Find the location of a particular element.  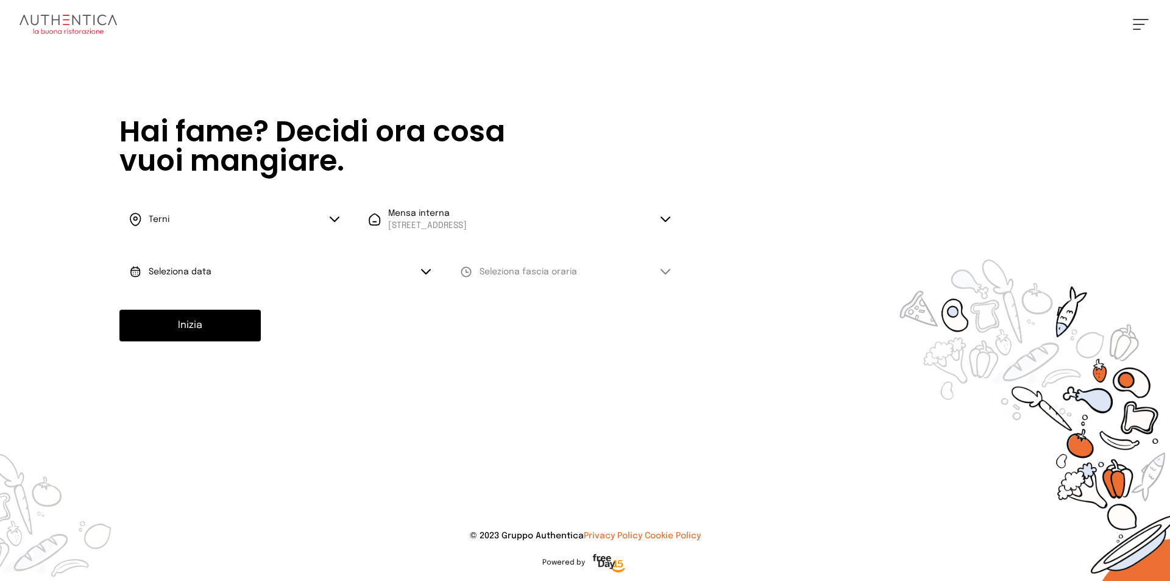

span: Terni is located at coordinates (159, 219).